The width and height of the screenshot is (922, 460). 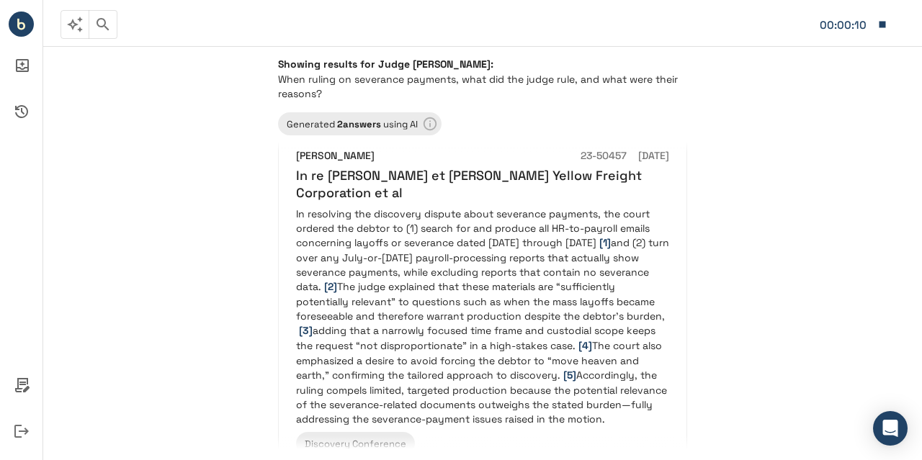 What do you see at coordinates (359, 124) in the screenshot?
I see `b: 2 answer s` at bounding box center [359, 124].